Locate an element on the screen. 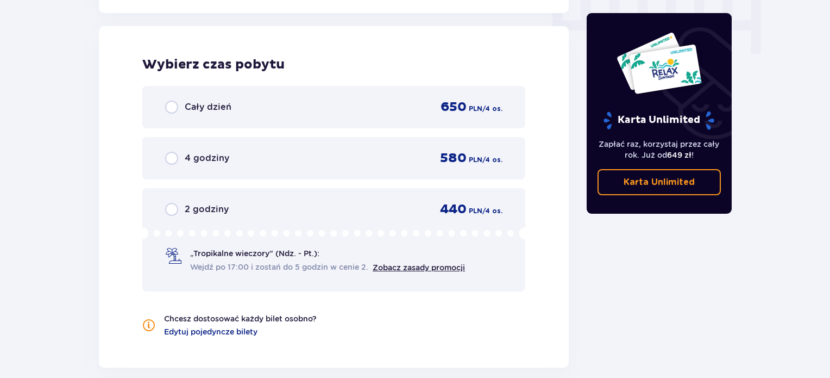 This screenshot has width=830, height=378. h2: Wybierz czas pobytu is located at coordinates (334, 65).